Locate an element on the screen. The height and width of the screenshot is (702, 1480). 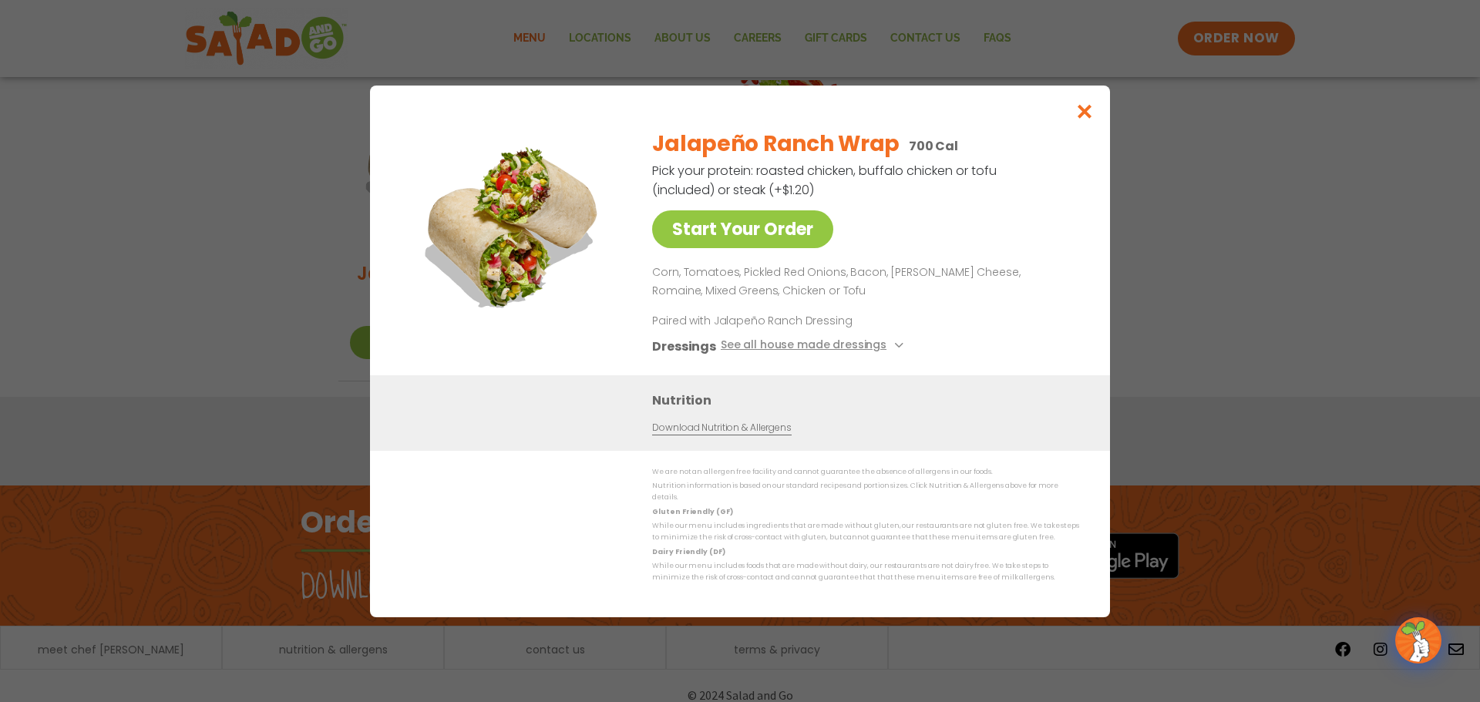
a: Start Your Order is located at coordinates (743, 229).